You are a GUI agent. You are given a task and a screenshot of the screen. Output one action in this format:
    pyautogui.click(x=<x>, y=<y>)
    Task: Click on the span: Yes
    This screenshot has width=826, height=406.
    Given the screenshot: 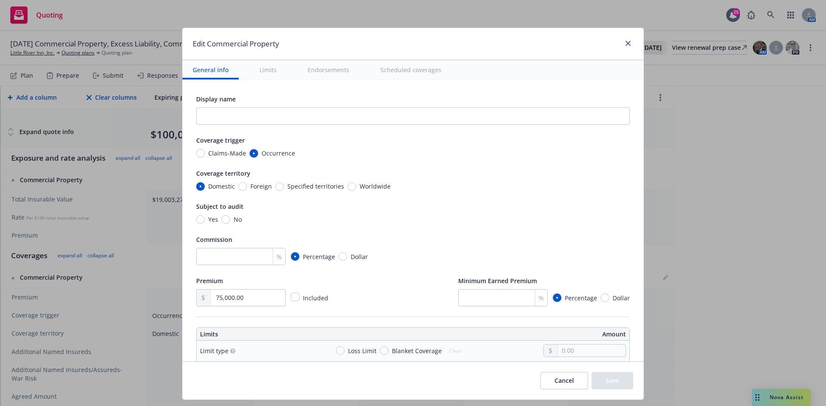 What is the action you would take?
    pyautogui.click(x=213, y=219)
    